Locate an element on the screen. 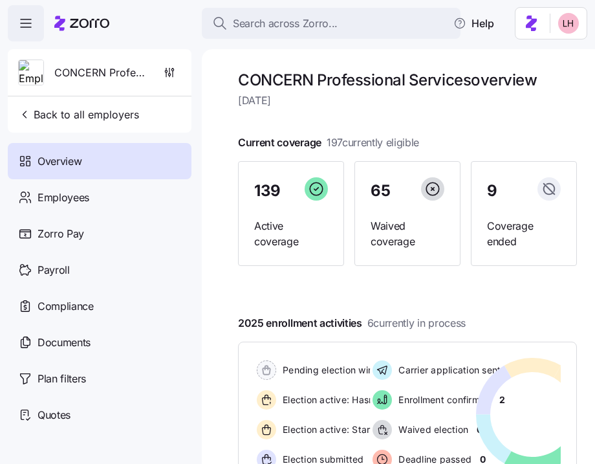  img: 8ac9784bd0c5ae1e7e1202a2aac67deb is located at coordinates (569, 23).